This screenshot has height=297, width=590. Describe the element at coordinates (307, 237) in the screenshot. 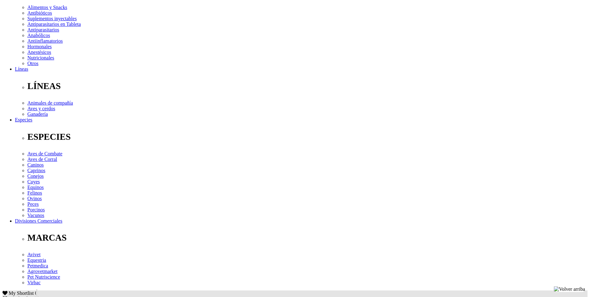

I see `p: MARCAS` at that location.